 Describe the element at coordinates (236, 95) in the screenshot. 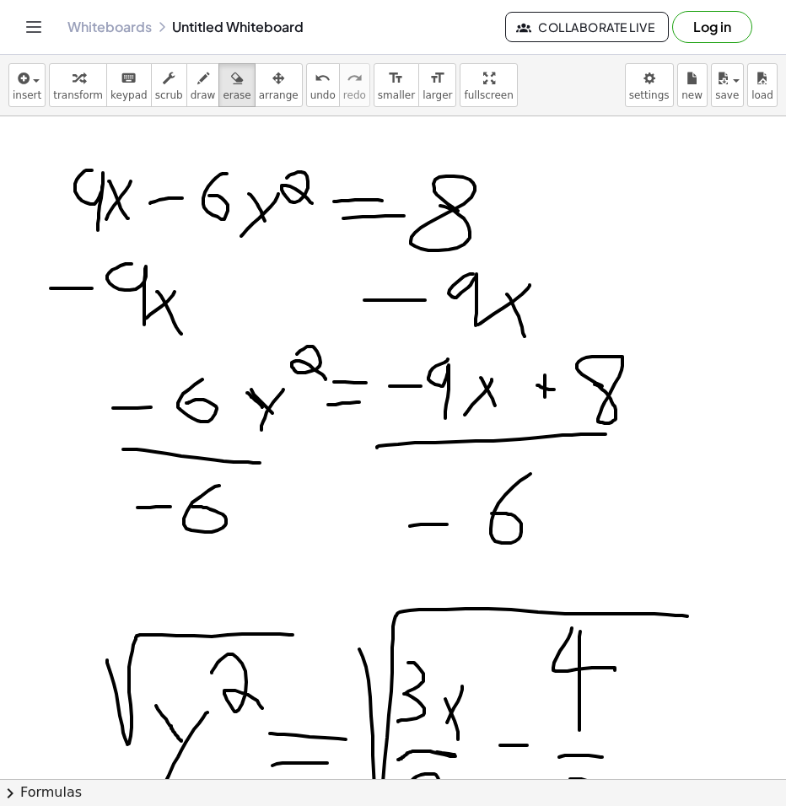

I see `span: erase` at that location.